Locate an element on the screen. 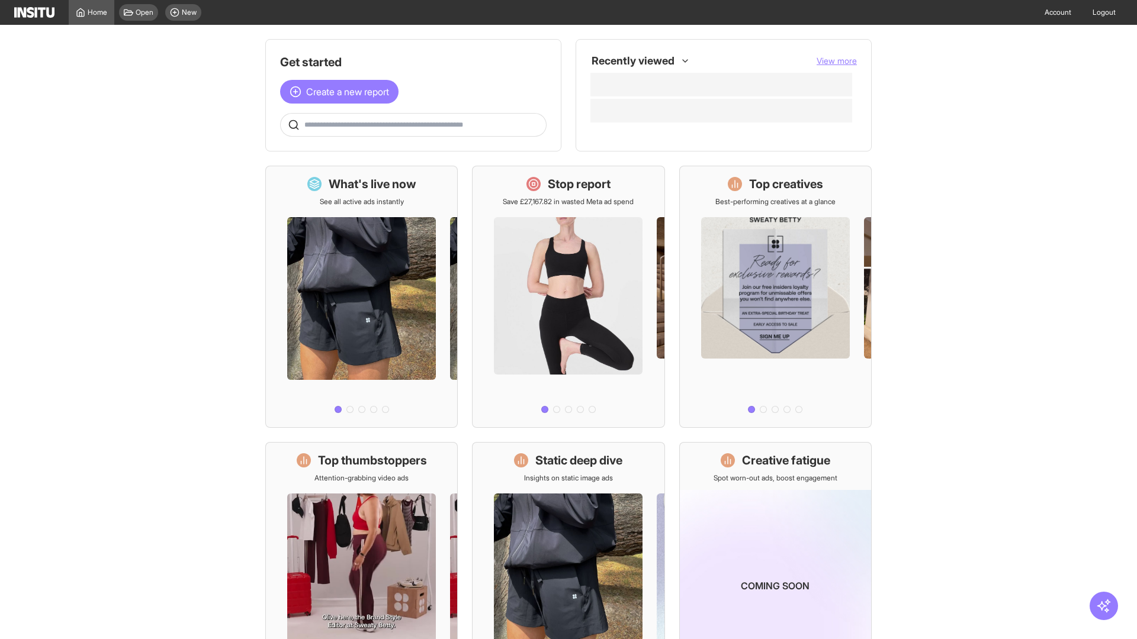 The image size is (1137, 639). p: See all active ads instantly is located at coordinates (362, 202).